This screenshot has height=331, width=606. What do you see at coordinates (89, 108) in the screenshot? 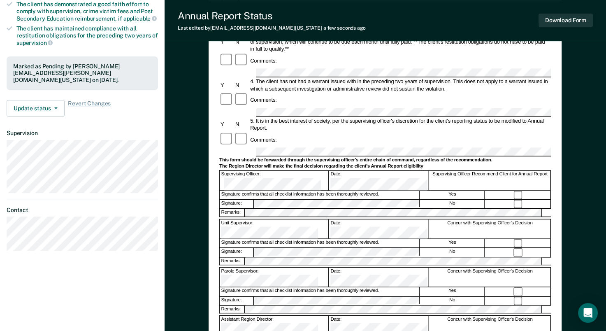
I see `span: Revert Changes` at bounding box center [89, 108].